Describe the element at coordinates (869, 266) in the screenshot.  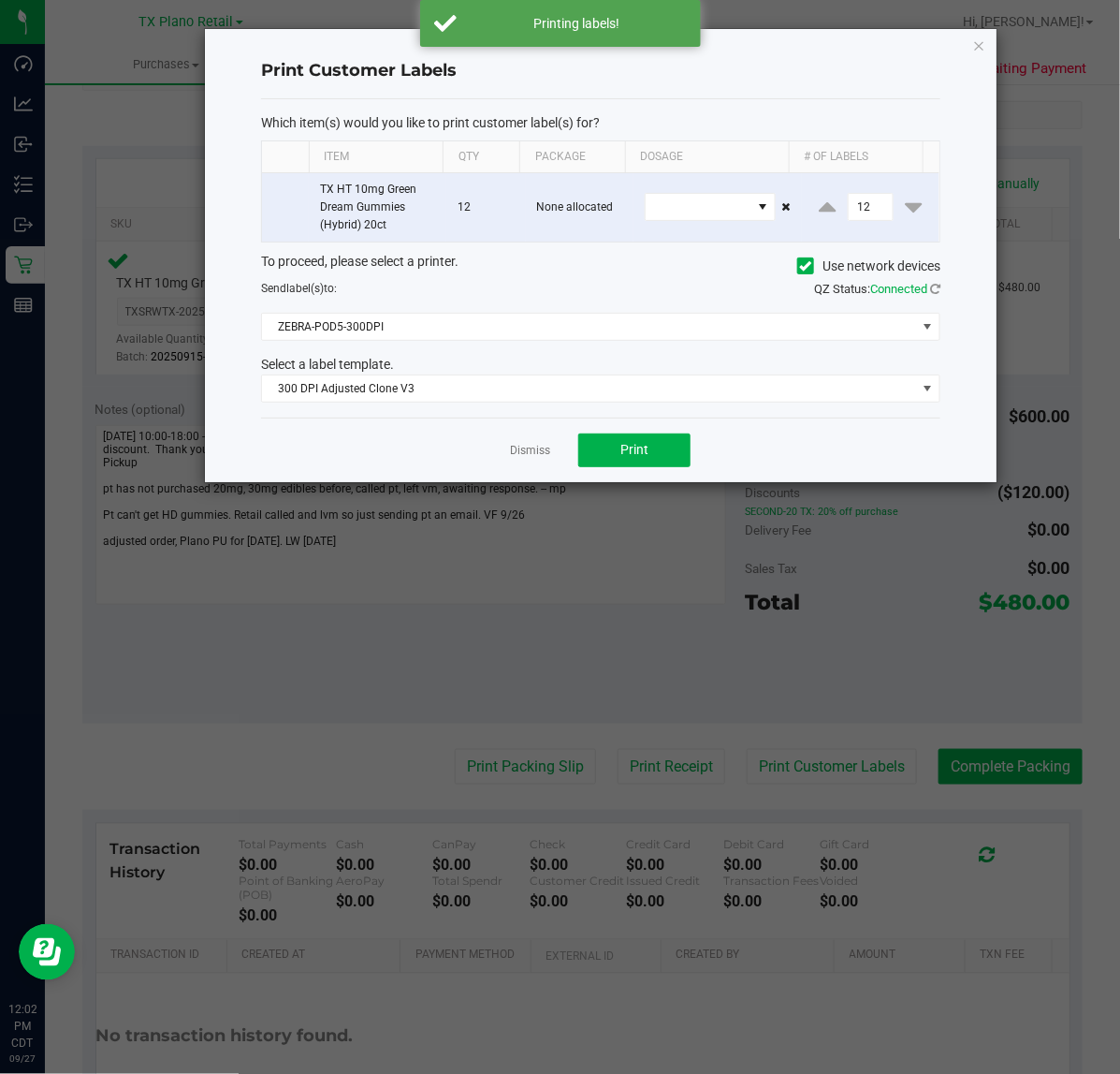
I see `label: Use network devices` at that location.